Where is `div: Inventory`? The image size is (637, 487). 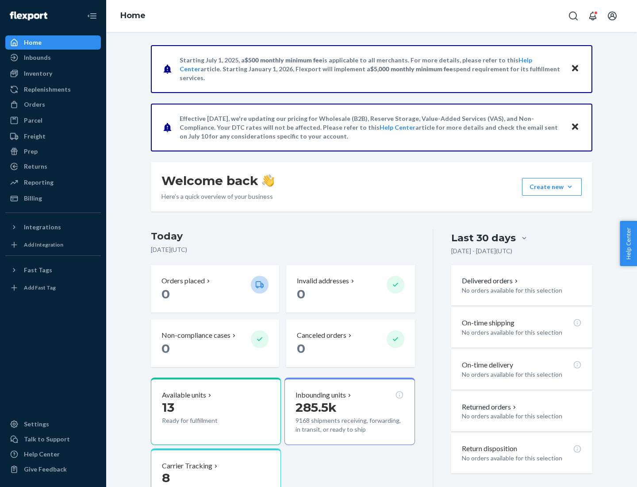 div: Inventory is located at coordinates (38, 73).